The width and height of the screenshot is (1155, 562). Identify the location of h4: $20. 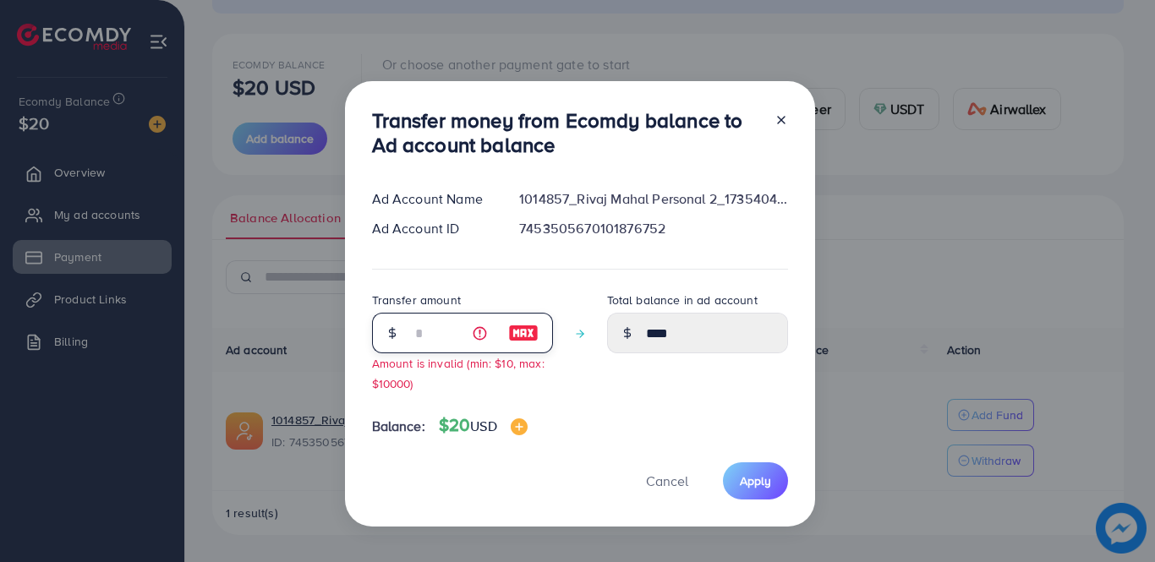
(483, 425).